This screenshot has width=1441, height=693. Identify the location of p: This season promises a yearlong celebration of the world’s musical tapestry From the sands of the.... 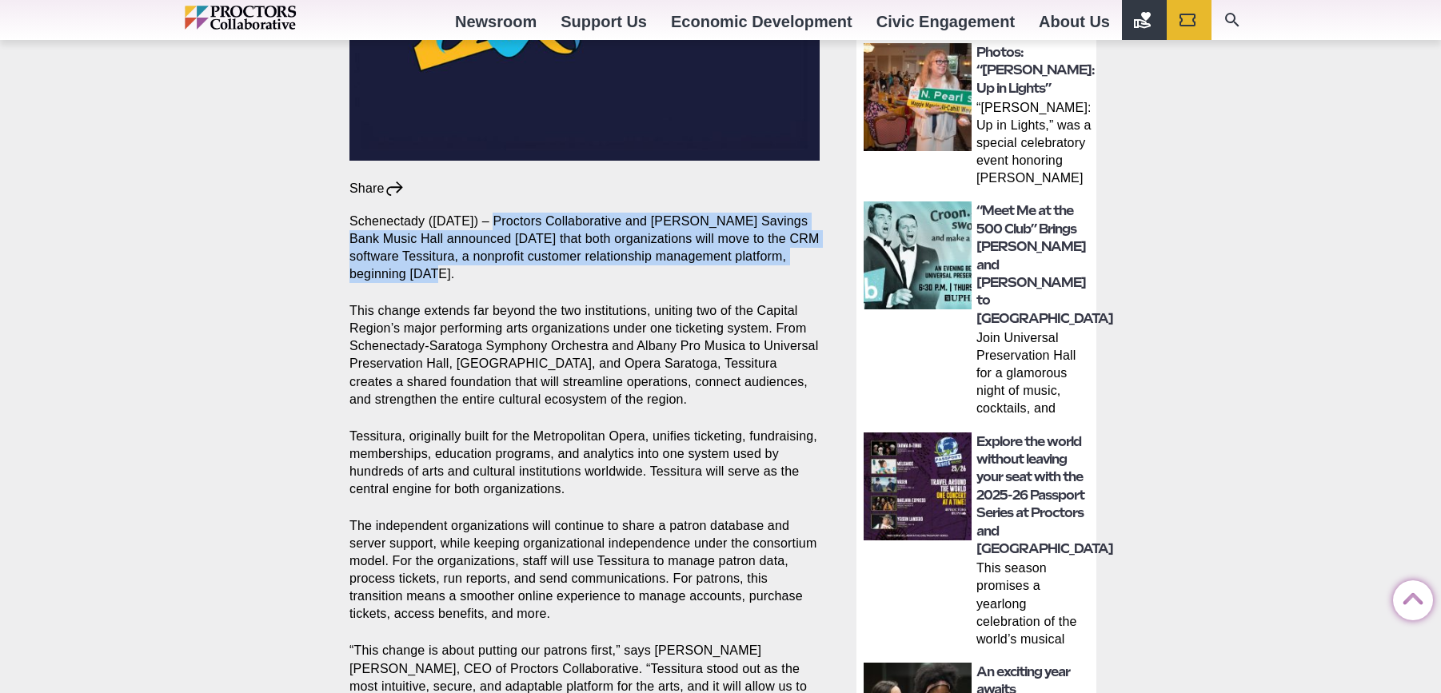
(1034, 605).